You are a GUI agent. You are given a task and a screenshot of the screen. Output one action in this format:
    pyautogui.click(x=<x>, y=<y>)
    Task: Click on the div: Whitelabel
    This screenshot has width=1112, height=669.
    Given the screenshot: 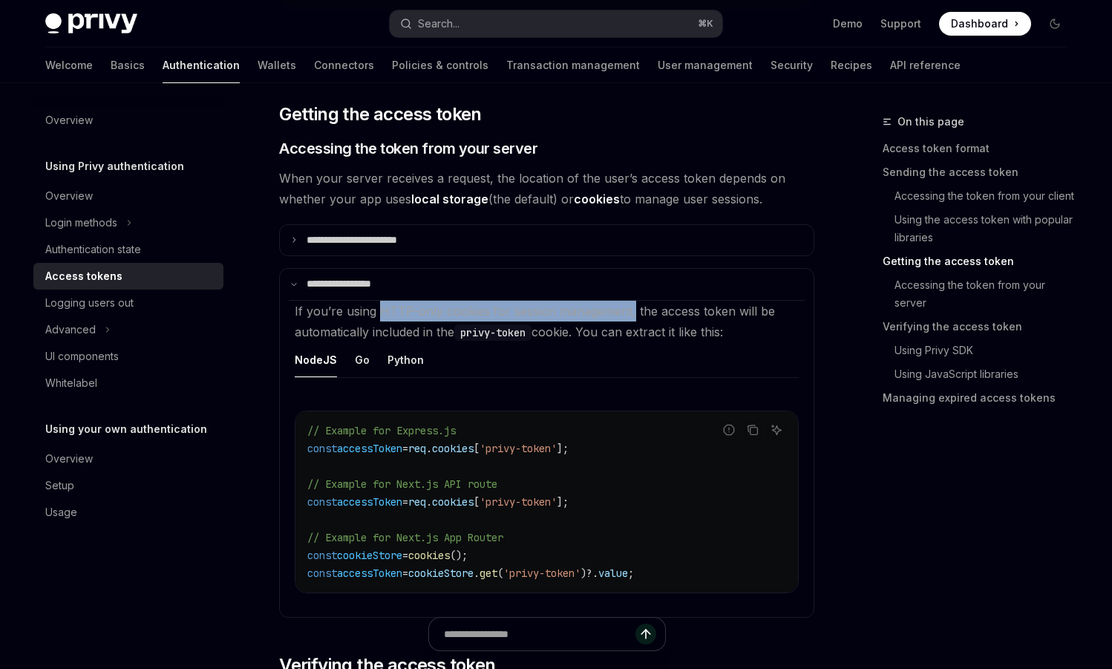 What is the action you would take?
    pyautogui.click(x=71, y=383)
    